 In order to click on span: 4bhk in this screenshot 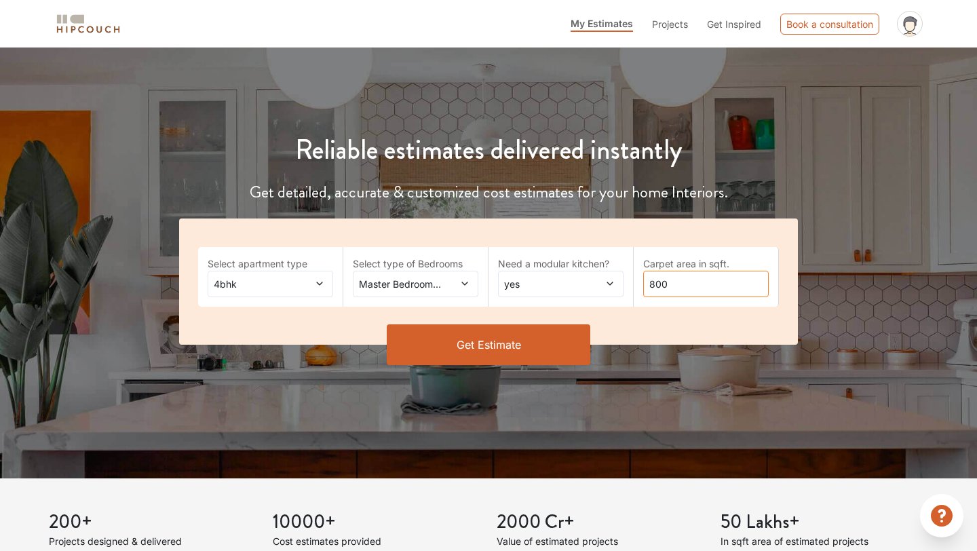, I will do `click(253, 283)`.